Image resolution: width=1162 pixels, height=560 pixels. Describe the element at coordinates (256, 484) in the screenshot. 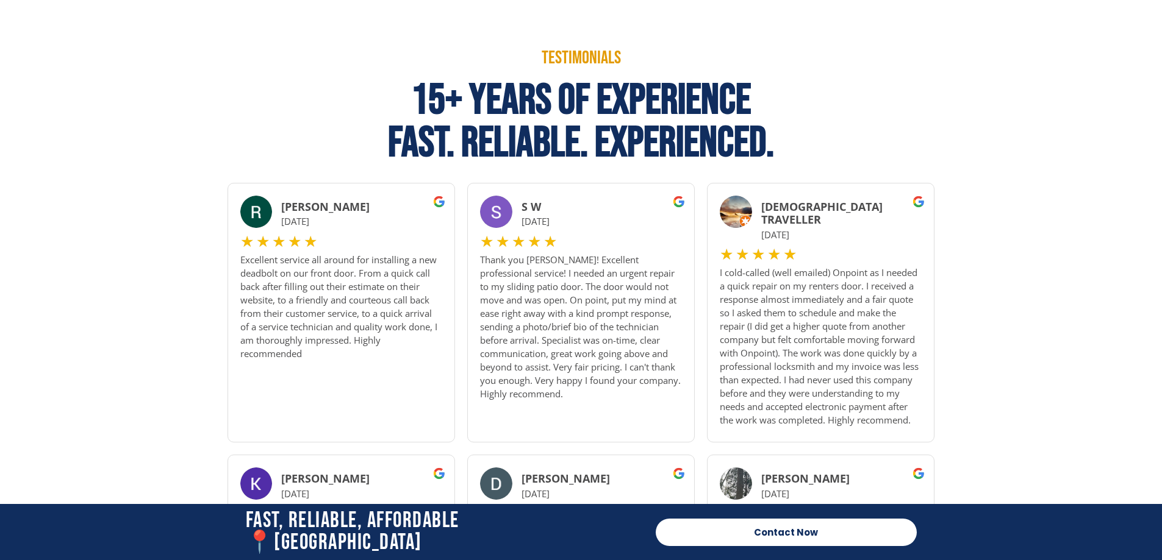

I see `img: Residential Door Repair 29` at that location.